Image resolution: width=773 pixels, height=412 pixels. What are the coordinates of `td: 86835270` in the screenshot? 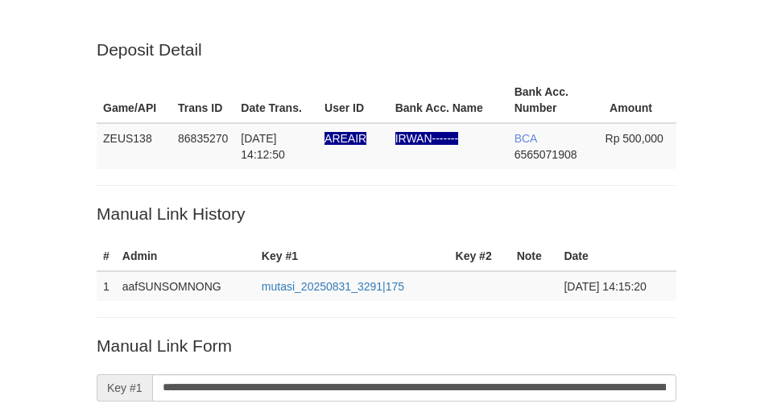 It's located at (203, 146).